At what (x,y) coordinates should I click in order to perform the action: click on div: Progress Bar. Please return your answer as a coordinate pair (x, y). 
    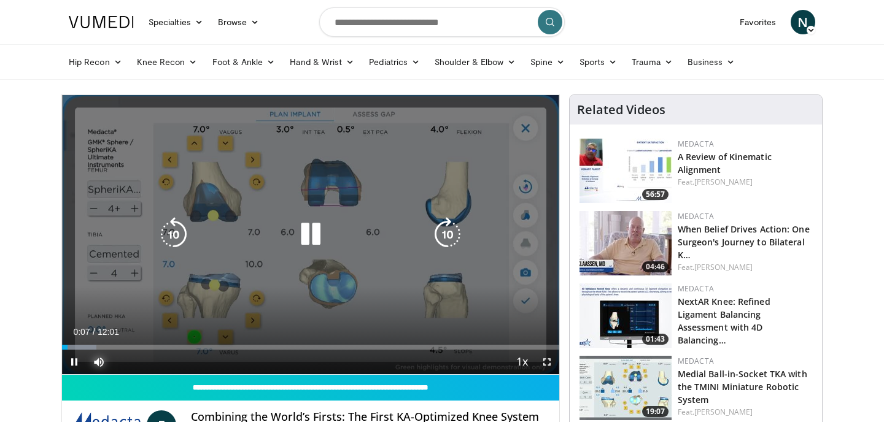
    Looking at the image, I should click on (311, 347).